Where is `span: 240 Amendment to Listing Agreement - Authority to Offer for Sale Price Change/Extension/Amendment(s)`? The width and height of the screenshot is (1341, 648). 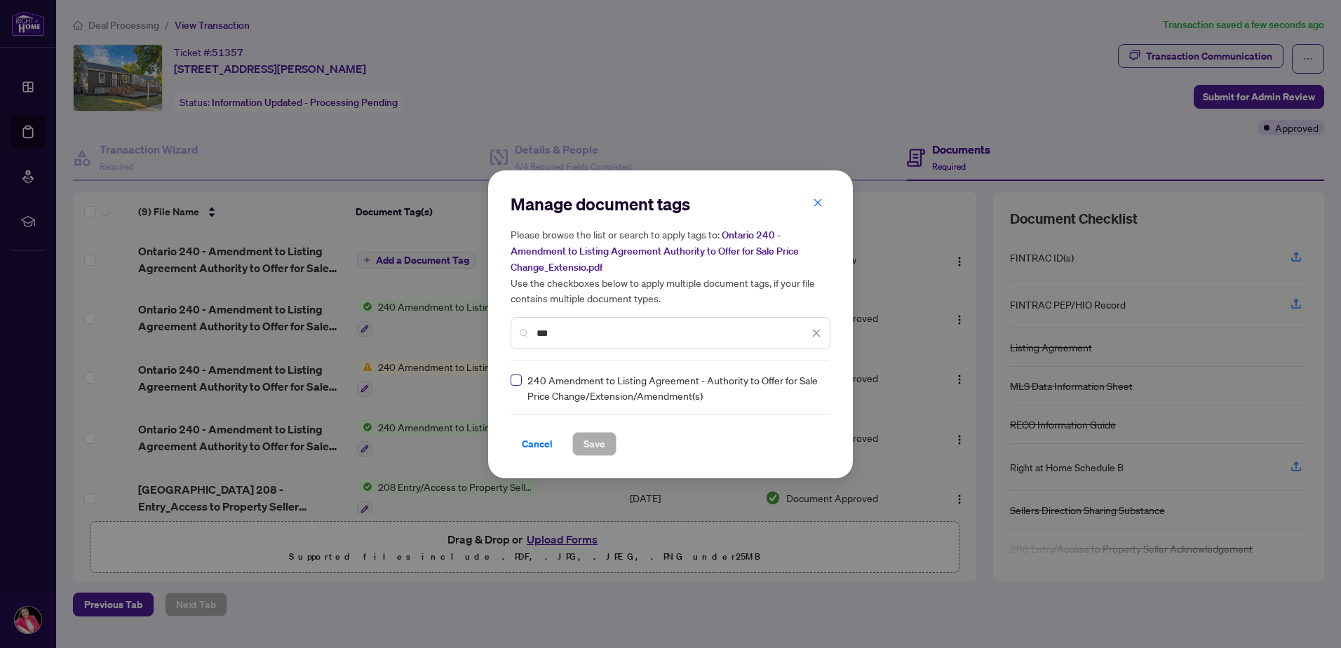
span: 240 Amendment to Listing Agreement - Authority to Offer for Sale Price Change/Extension/Amendment(s) is located at coordinates (675, 388).